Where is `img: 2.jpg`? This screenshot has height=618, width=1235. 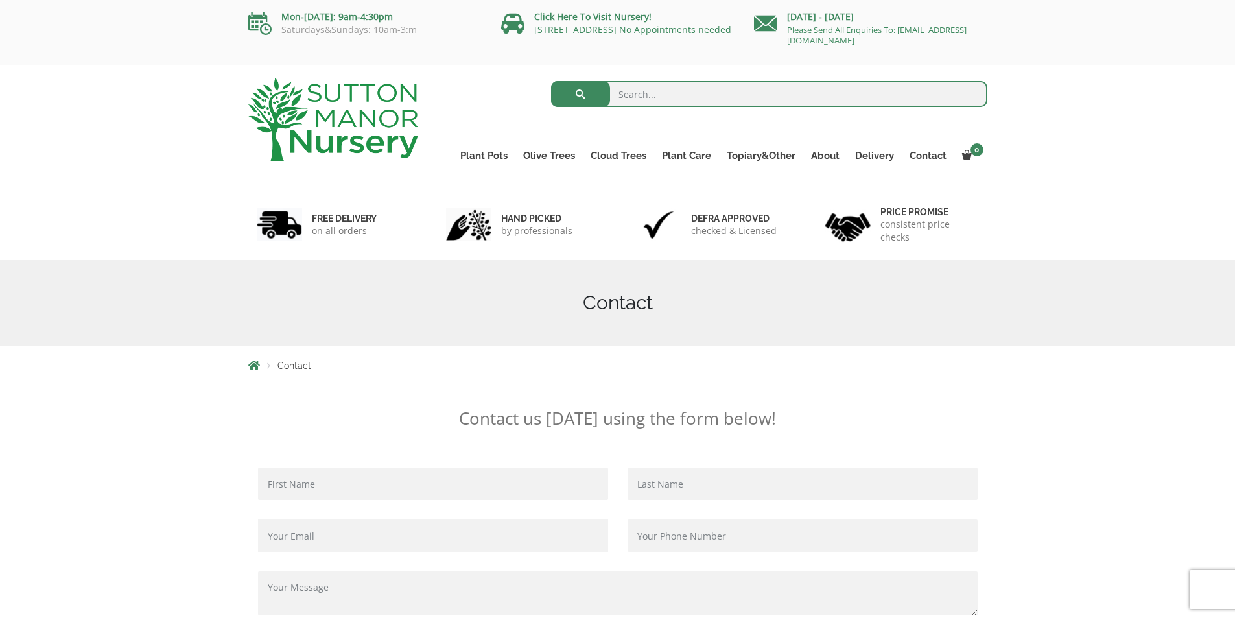 img: 2.jpg is located at coordinates (469, 224).